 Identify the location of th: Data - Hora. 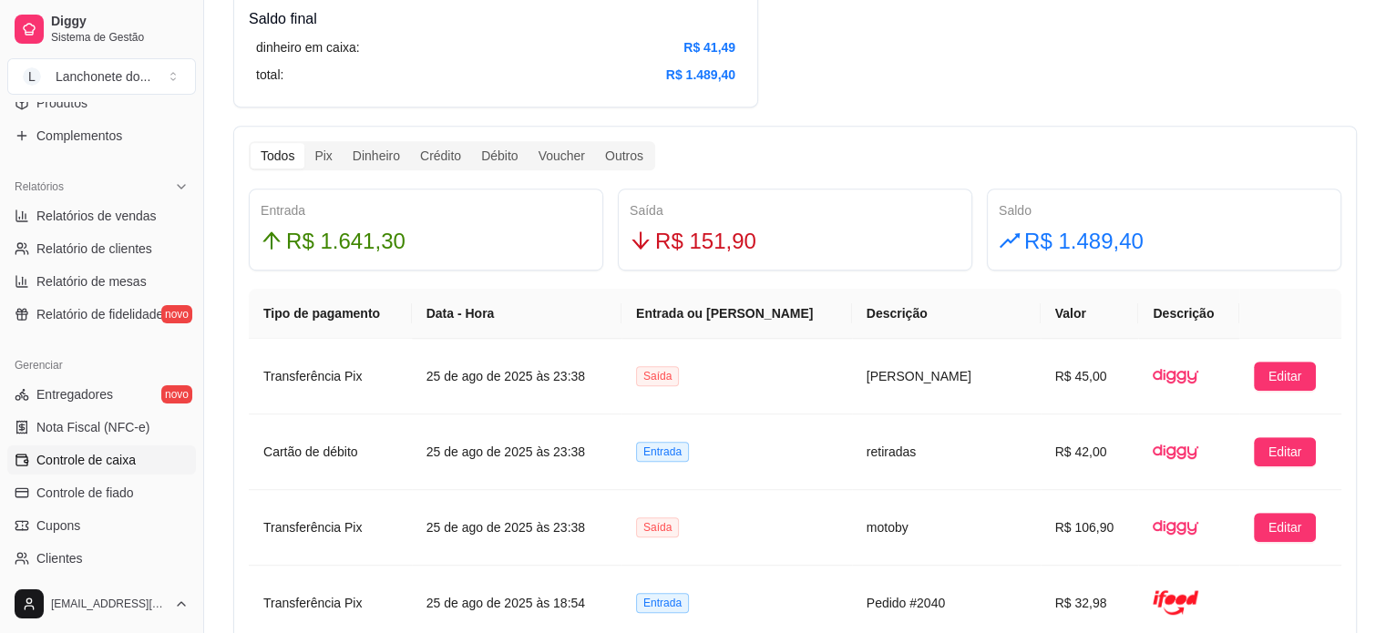
(517, 314).